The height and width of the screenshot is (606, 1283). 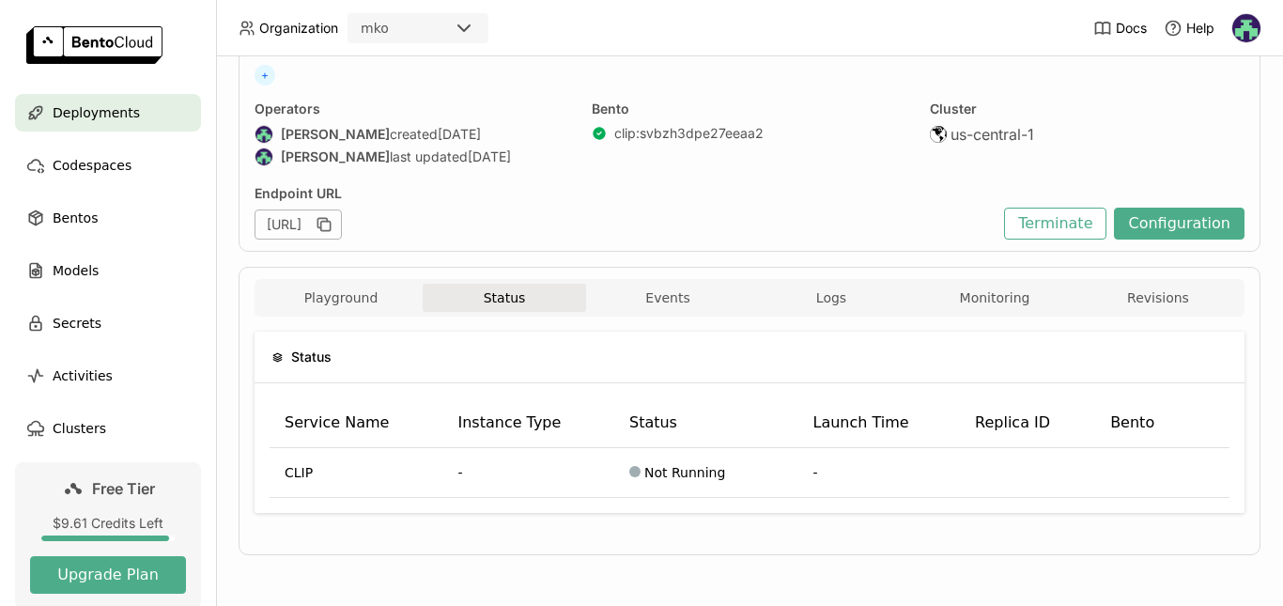 What do you see at coordinates (706, 473) in the screenshot?
I see `td: Not Running` at bounding box center [706, 473].